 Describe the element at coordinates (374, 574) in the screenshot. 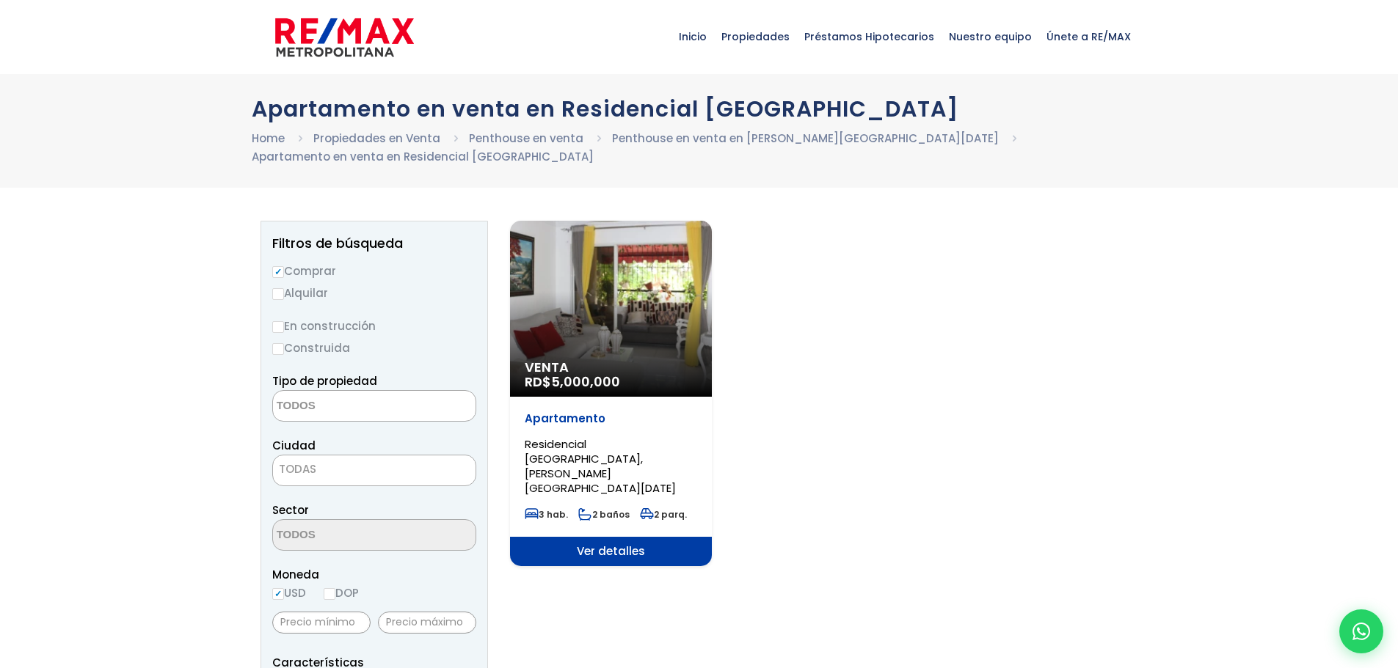

I see `span: Moneda` at that location.